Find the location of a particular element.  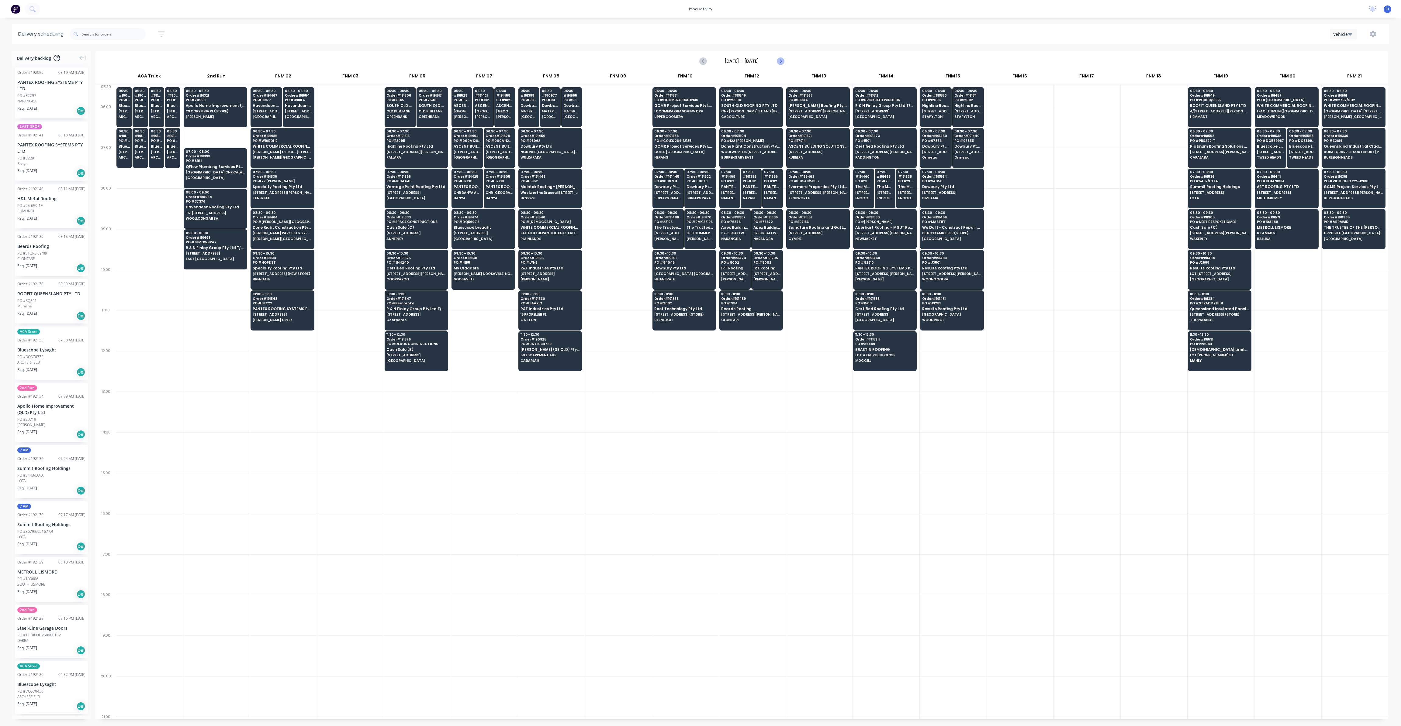

div: 2nd Run is located at coordinates (216, 78).